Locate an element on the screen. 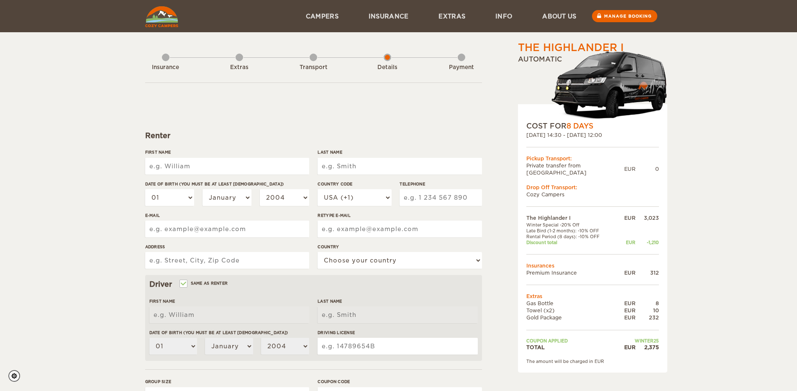 The image size is (797, 391). label: Same as renter is located at coordinates (204, 283).